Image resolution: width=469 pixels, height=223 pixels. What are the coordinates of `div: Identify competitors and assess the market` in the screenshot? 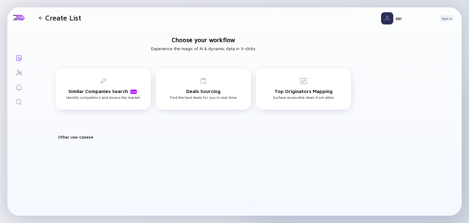 It's located at (103, 88).